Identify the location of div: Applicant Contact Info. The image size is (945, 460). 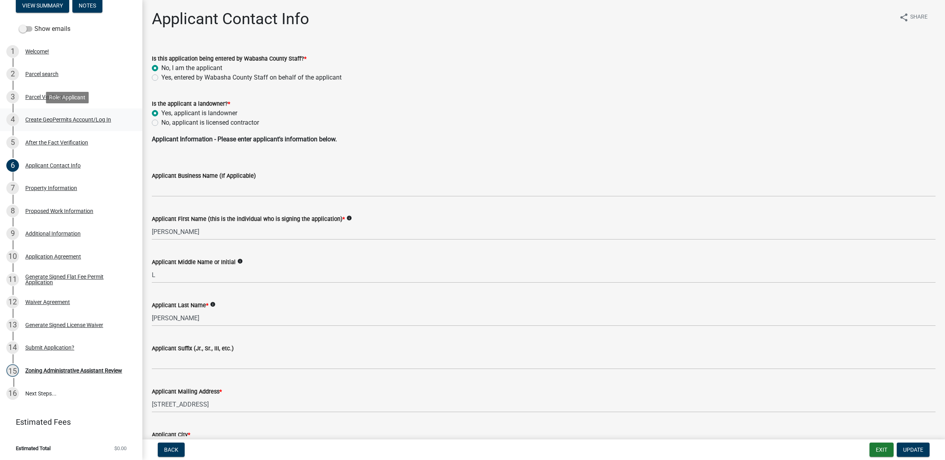
(53, 165).